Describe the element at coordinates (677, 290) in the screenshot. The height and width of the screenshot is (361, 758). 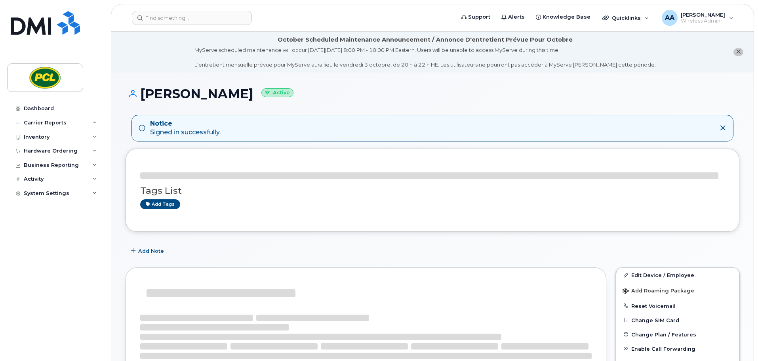
I see `button: Add Roaming Package` at that location.